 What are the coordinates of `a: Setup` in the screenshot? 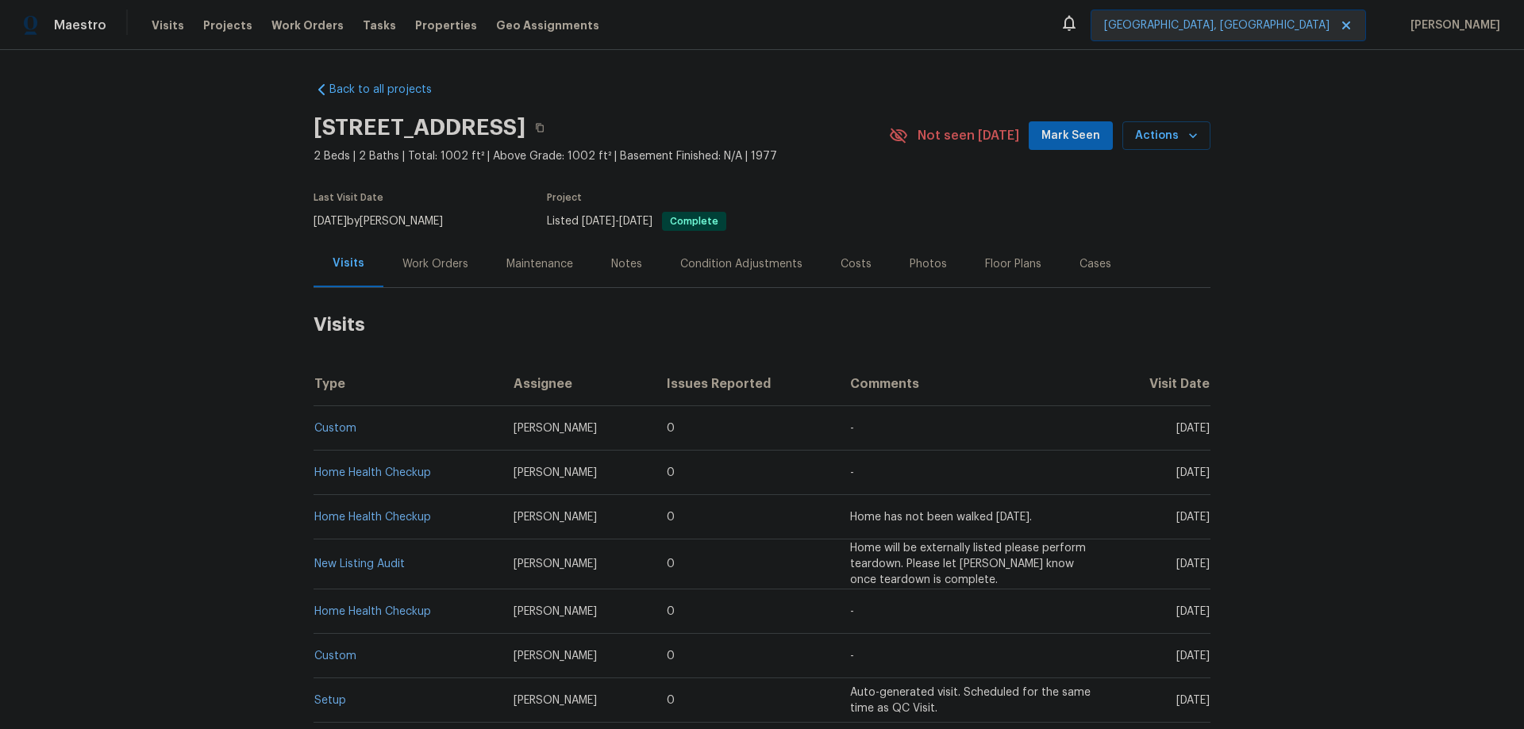 It's located at (330, 701).